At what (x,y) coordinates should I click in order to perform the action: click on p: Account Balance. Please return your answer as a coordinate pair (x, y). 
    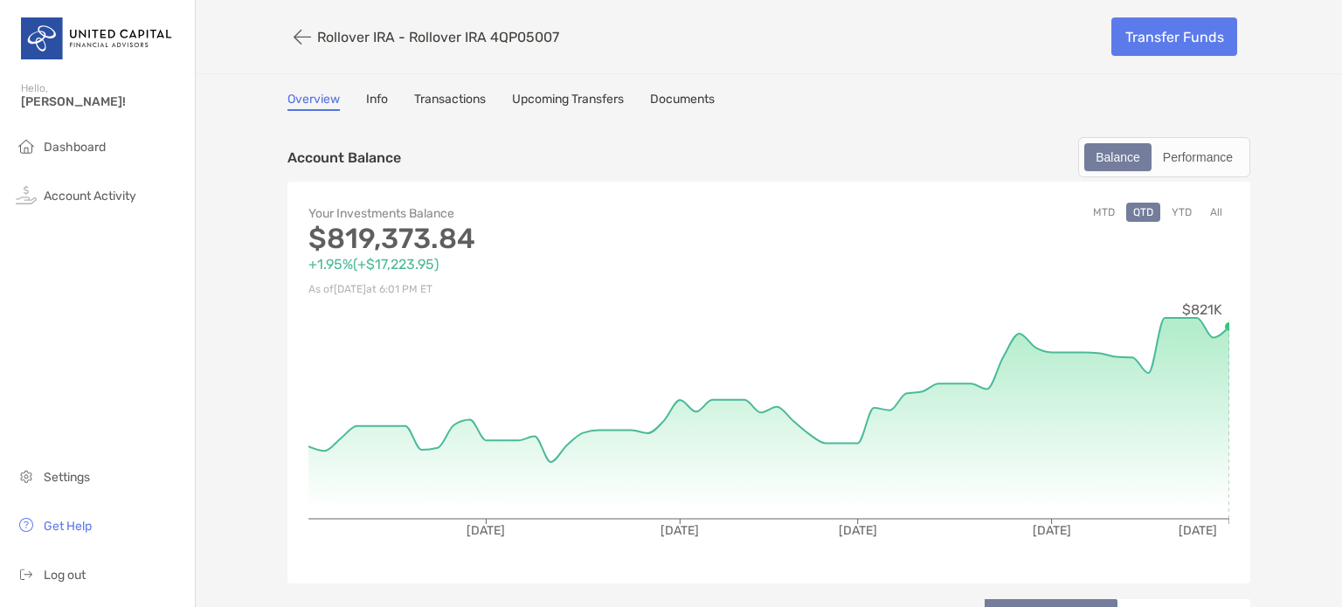
    Looking at the image, I should click on (344, 157).